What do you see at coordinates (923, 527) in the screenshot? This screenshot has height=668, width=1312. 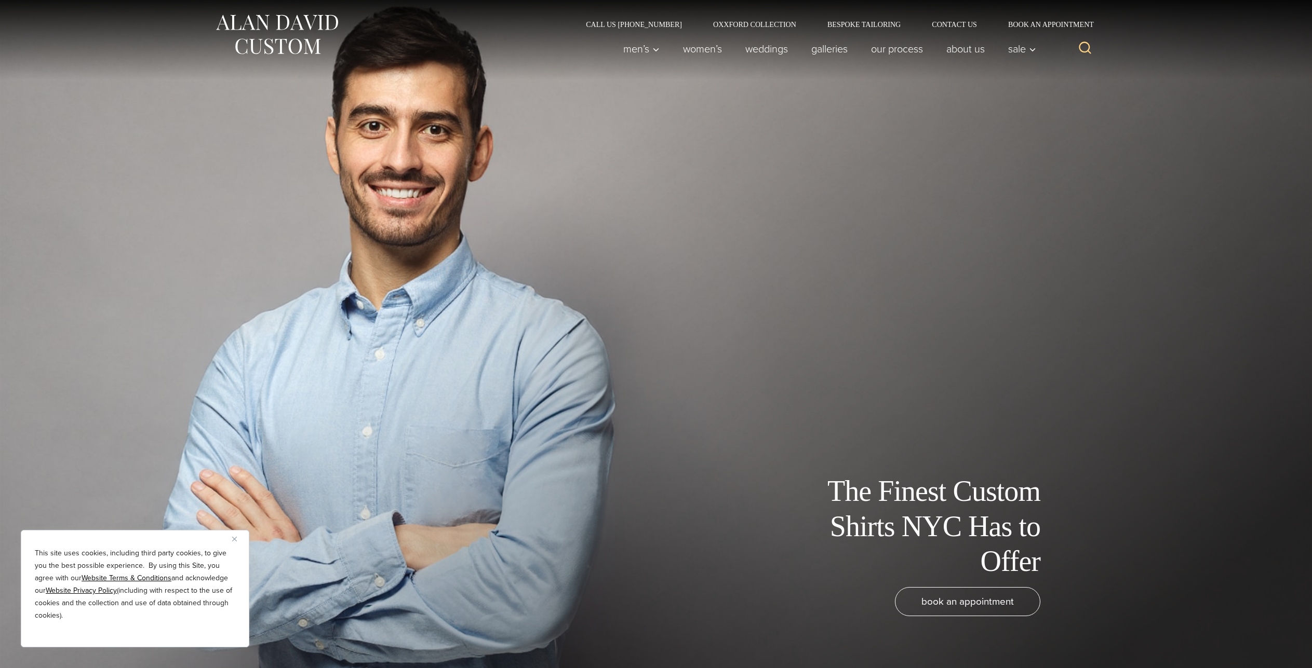 I see `h1: The Finest Custom Shirts NYC Has to Offer` at bounding box center [923, 527].